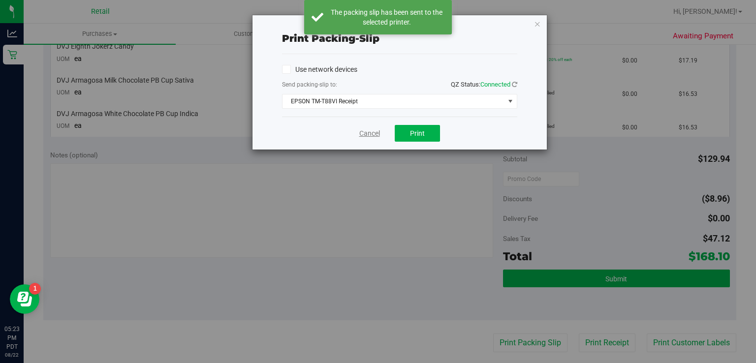 The image size is (756, 363). What do you see at coordinates (6, 5) in the screenshot?
I see `span: 1` at bounding box center [6, 5].